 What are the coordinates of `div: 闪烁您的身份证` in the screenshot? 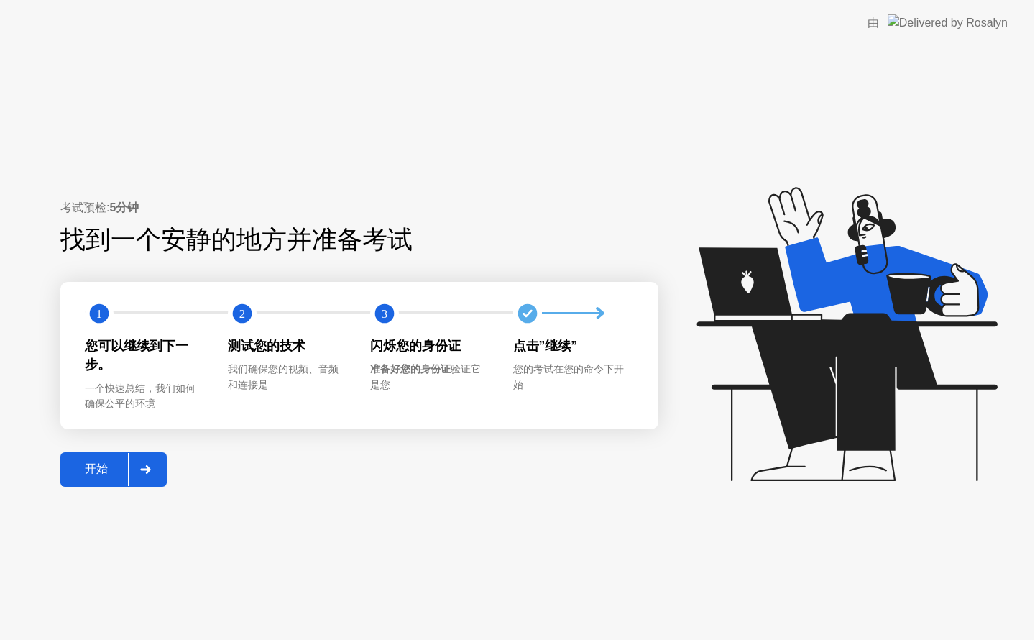 It's located at (430, 346).